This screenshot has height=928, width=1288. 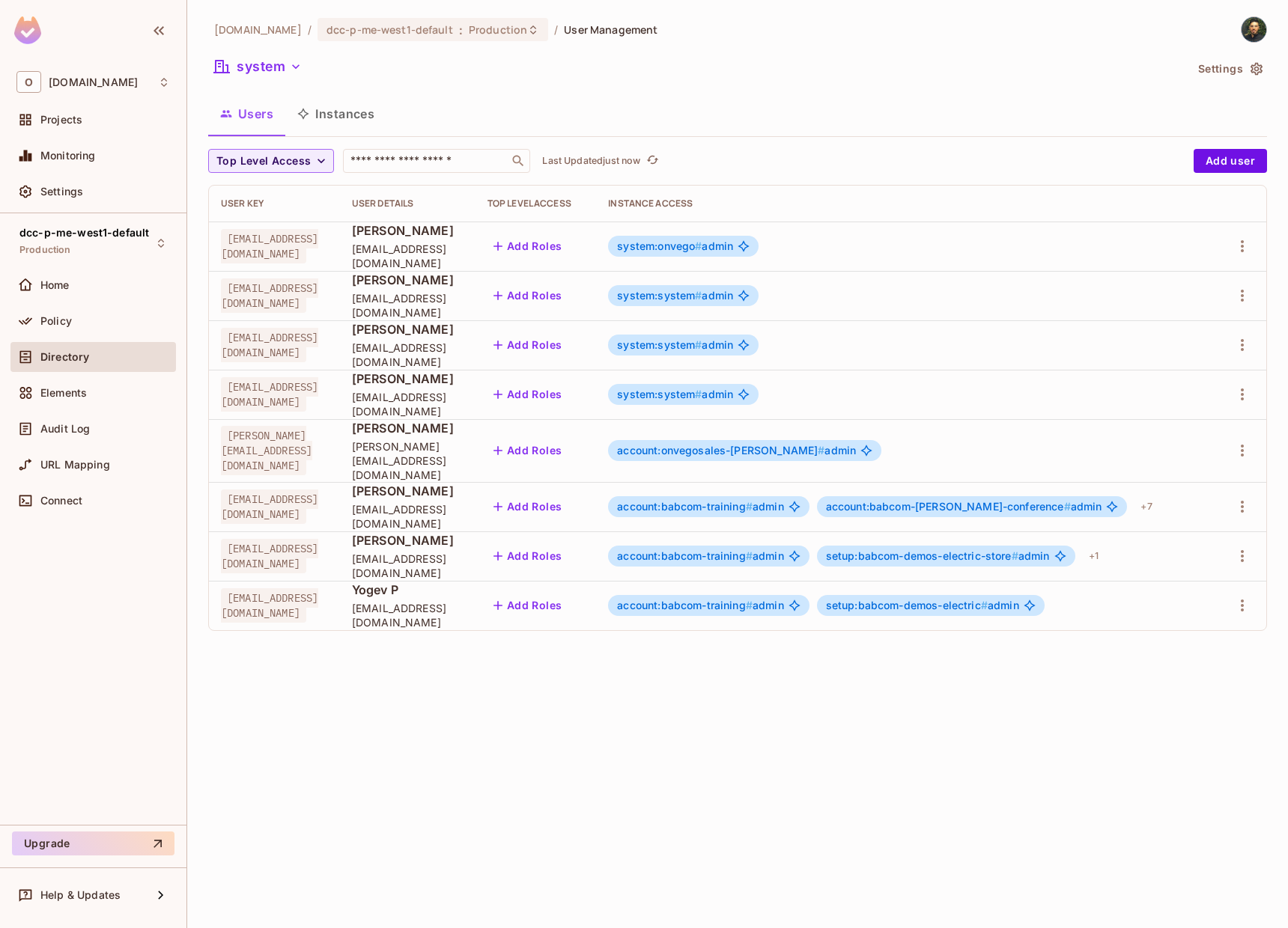 What do you see at coordinates (274, 203) in the screenshot?
I see `div: User Key` at bounding box center [274, 203].